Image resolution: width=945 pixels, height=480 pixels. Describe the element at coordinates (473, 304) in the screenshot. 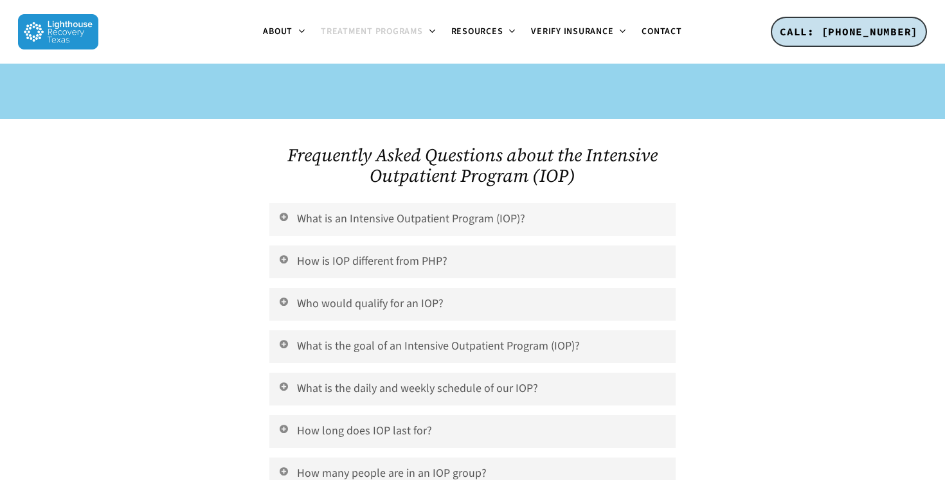

I see `a: Who would qualify for an IOP?` at that location.